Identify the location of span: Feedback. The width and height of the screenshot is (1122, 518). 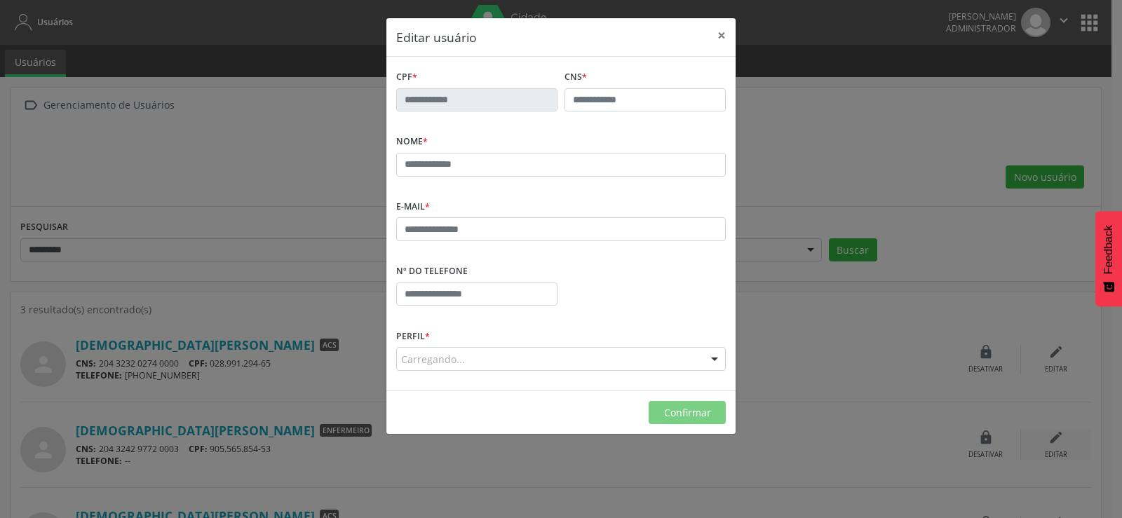
(1108, 250).